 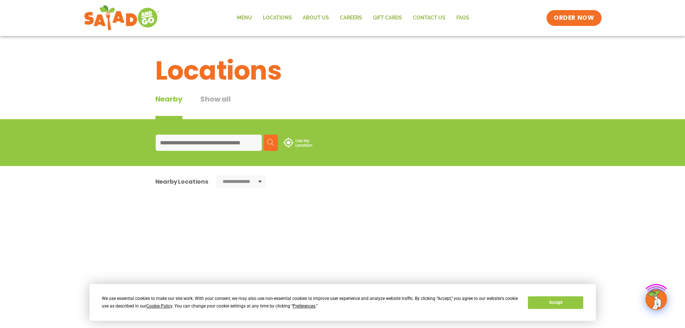 What do you see at coordinates (387, 18) in the screenshot?
I see `a: GIFT CARDS` at bounding box center [387, 18].